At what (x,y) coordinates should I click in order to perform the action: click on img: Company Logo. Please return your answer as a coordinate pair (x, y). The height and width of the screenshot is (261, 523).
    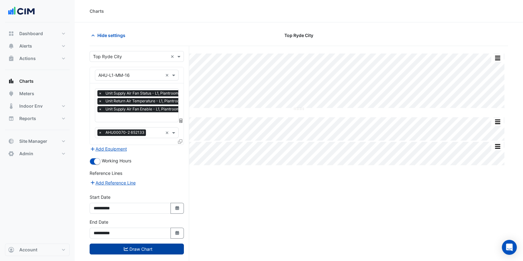
    Looking at the image, I should click on (21, 11).